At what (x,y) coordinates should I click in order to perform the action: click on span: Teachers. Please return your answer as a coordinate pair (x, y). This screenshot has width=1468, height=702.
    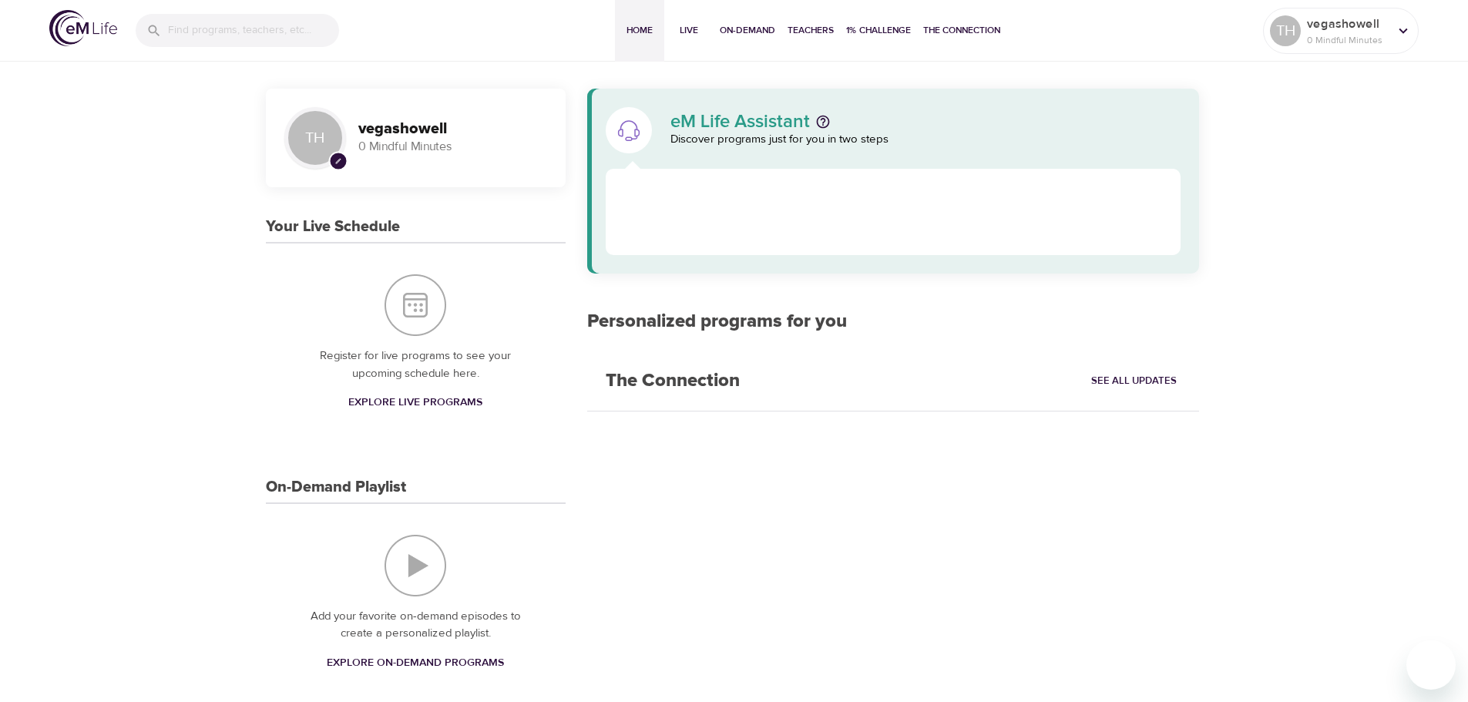
    Looking at the image, I should click on (811, 30).